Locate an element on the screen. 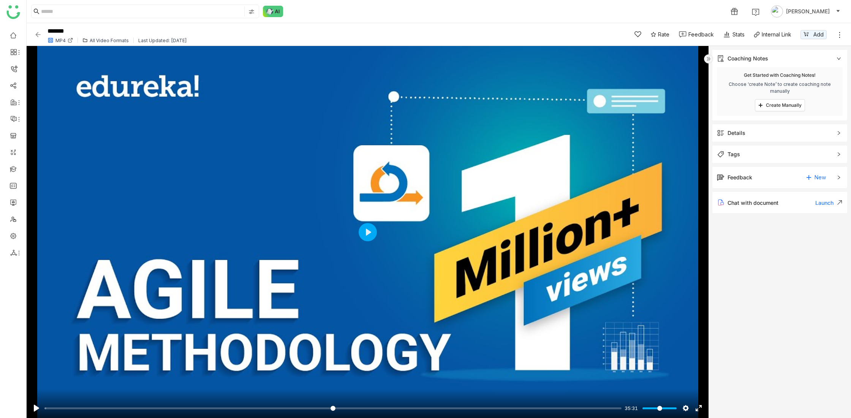 This screenshot has height=418, width=851. div: Choose ‘create Note’ to create coaching note manually is located at coordinates (779, 88).